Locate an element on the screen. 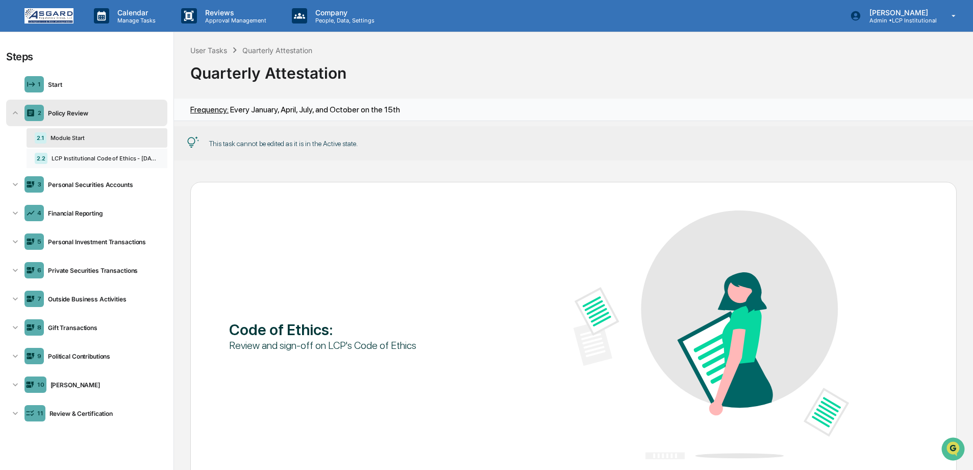 The height and width of the screenshot is (470, 973). div: Financial Reporting is located at coordinates (104, 213).